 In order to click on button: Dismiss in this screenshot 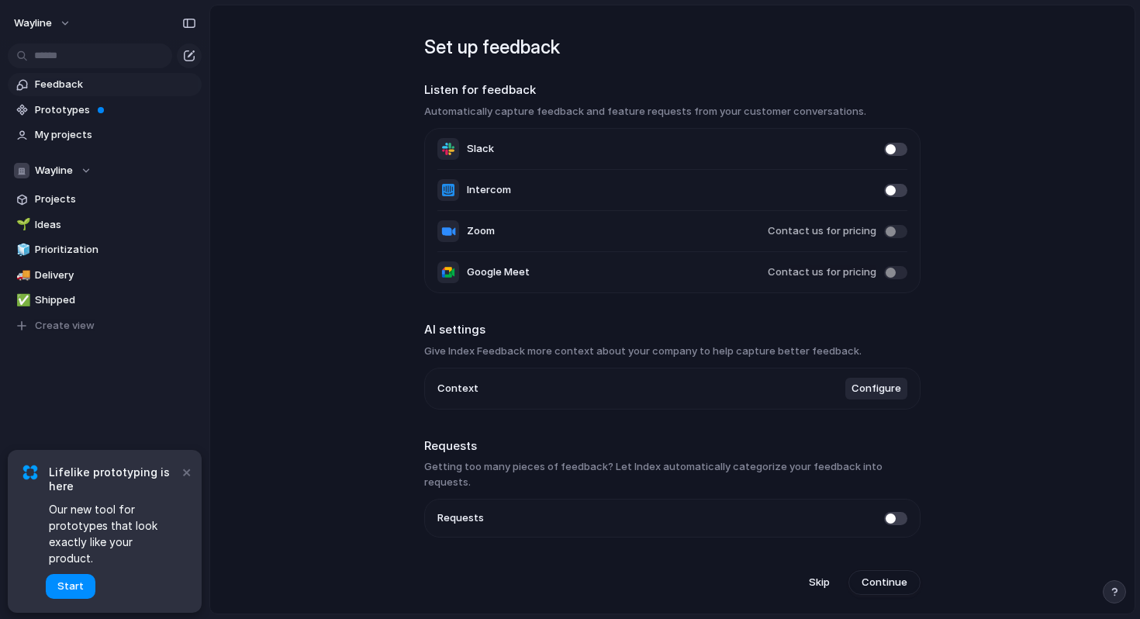, I will do `click(186, 471)`.